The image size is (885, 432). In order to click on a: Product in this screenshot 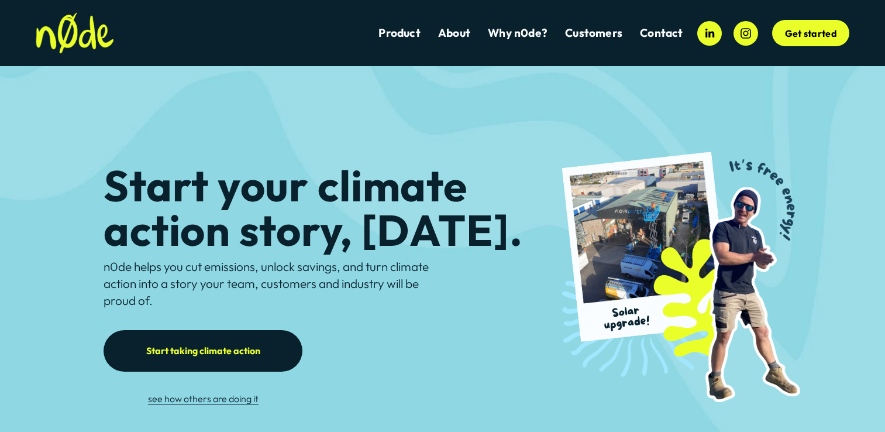, I will do `click(399, 33)`.